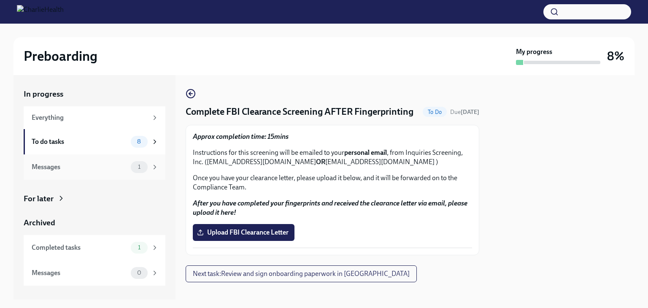 The image size is (648, 308). I want to click on span: To Do, so click(435, 112).